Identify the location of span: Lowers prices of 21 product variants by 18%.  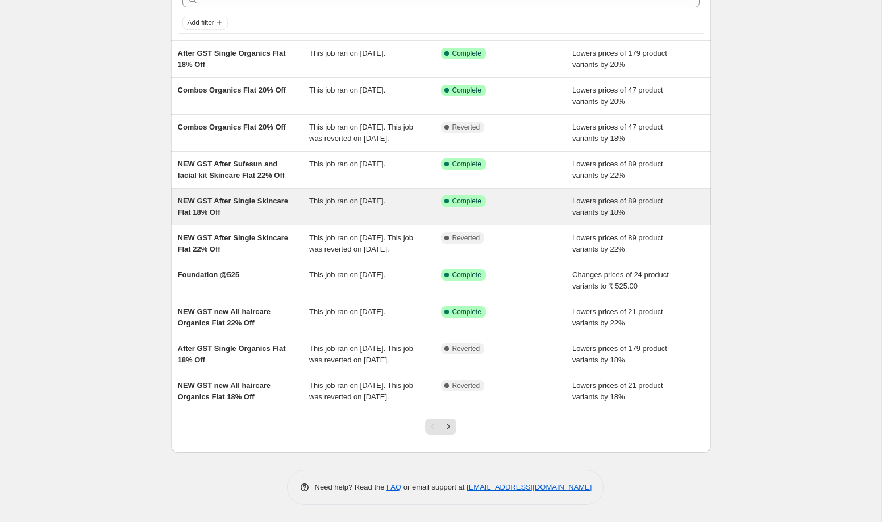
(618, 391).